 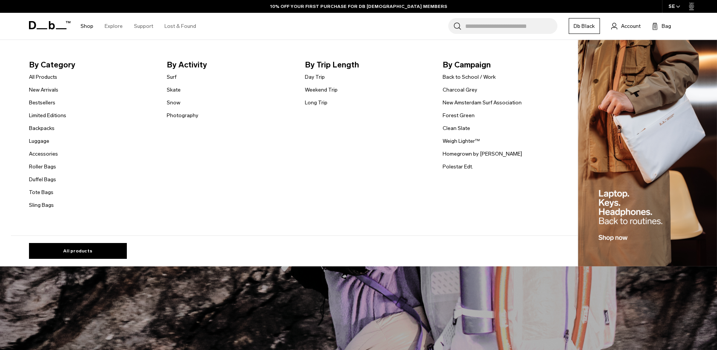 What do you see at coordinates (631, 26) in the screenshot?
I see `span: Account` at bounding box center [631, 26].